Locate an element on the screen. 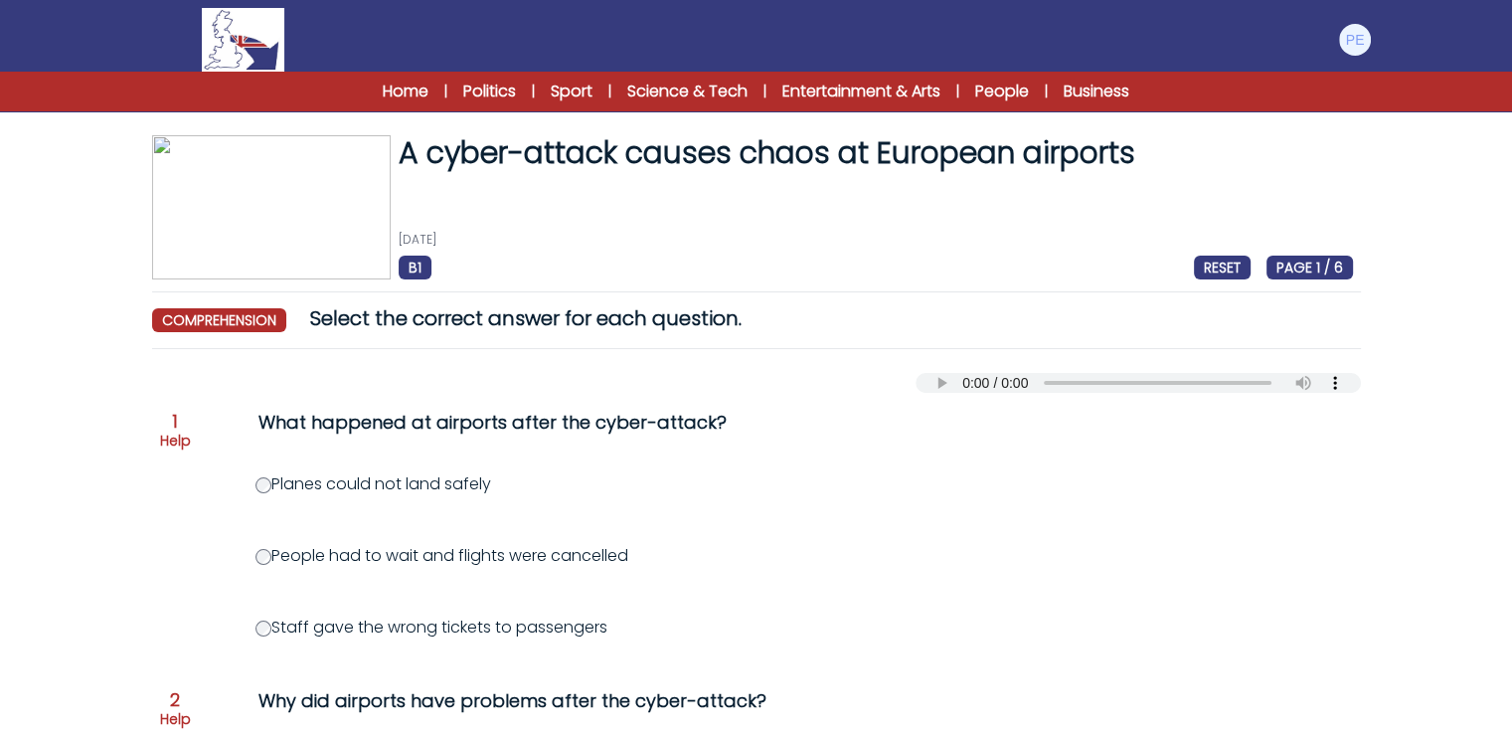 Image resolution: width=1512 pixels, height=734 pixels. span: PAGE 1 / 6 is located at coordinates (1309, 267).